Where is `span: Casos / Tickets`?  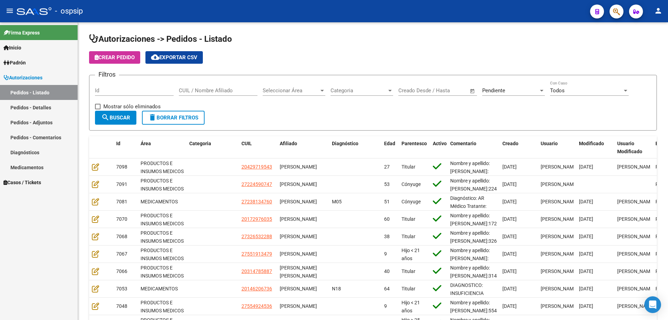 span: Casos / Tickets is located at coordinates (22, 182).